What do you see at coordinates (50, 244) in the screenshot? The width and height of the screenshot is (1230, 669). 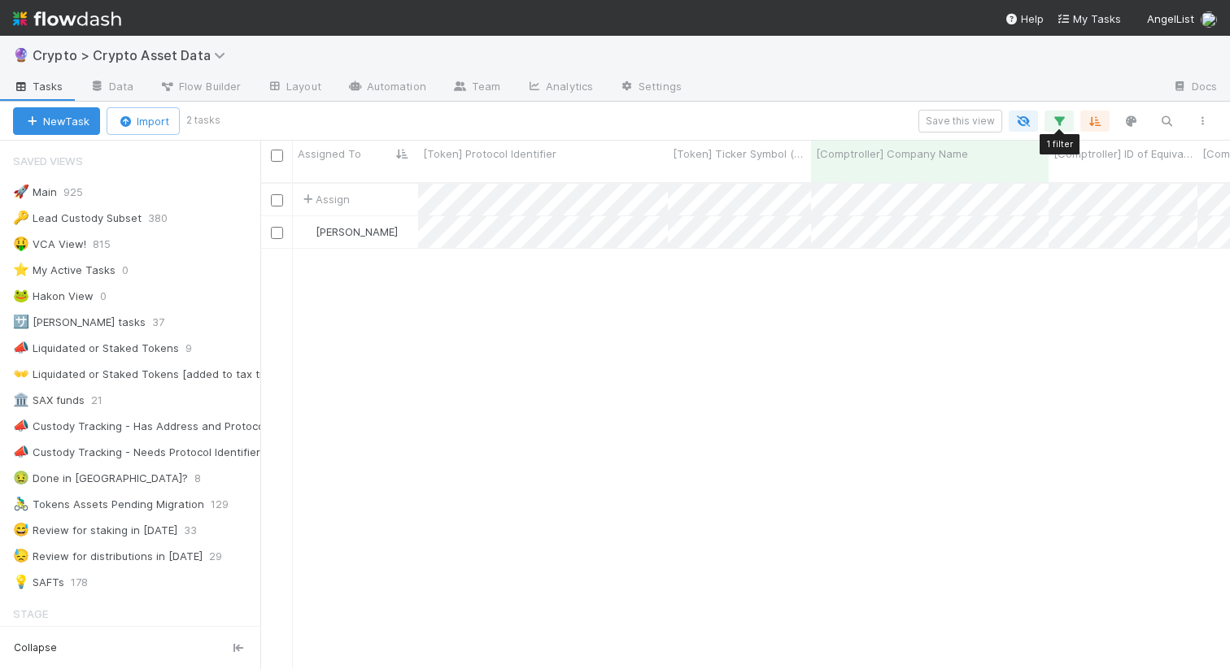 I see `div: VCA View!` at bounding box center [50, 244].